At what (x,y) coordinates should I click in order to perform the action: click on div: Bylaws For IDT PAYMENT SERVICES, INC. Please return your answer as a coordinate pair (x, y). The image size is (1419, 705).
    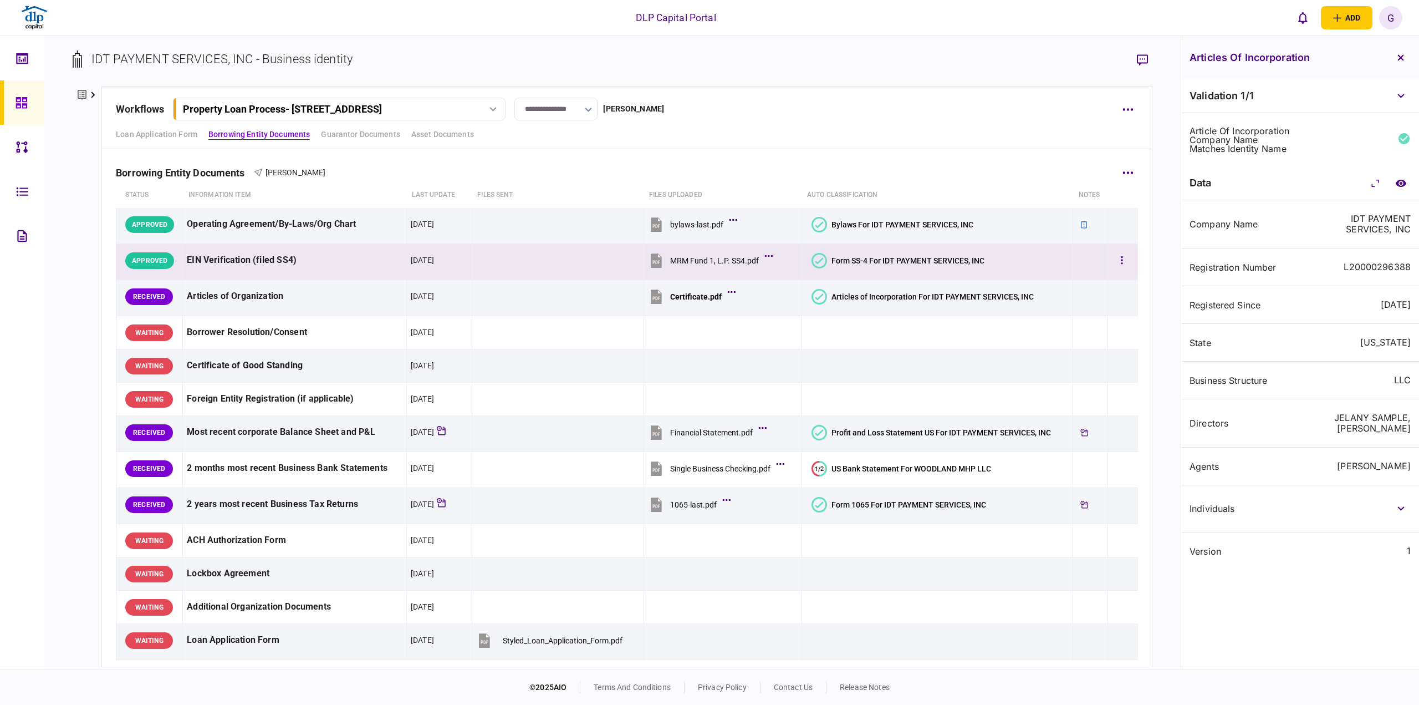
    Looking at the image, I should click on (902, 224).